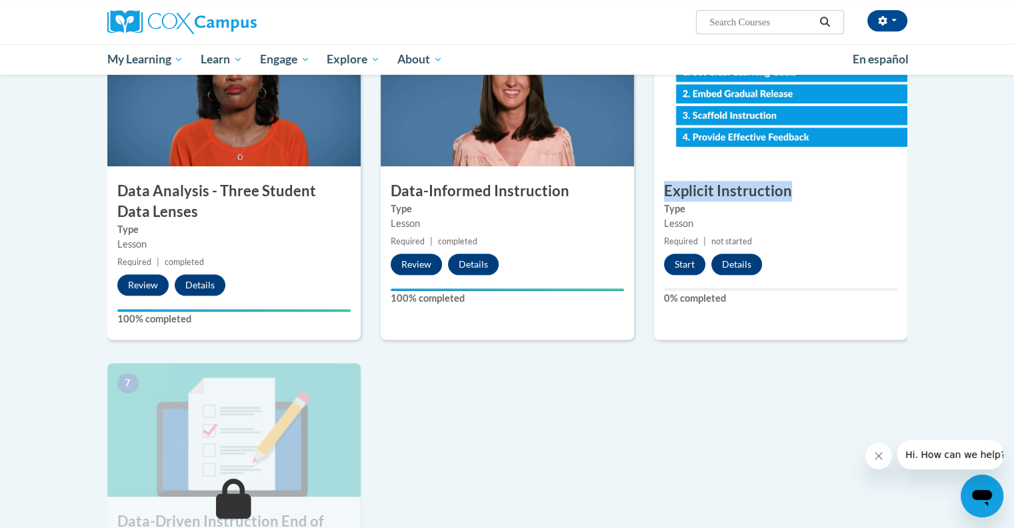 The height and width of the screenshot is (528, 1014). What do you see at coordinates (145, 59) in the screenshot?
I see `span: My Learning` at bounding box center [145, 59].